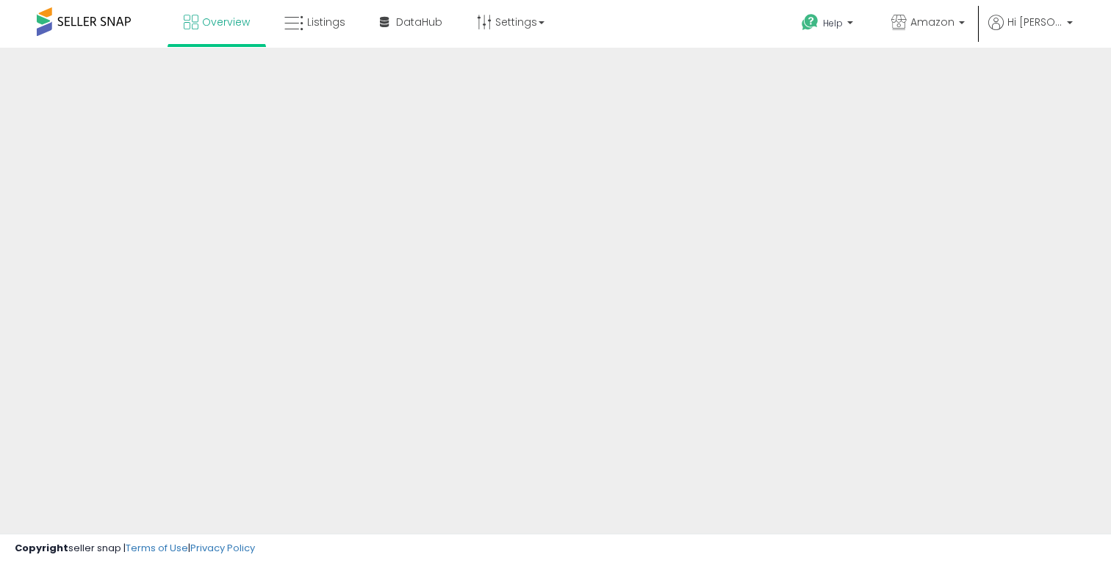 Image resolution: width=1111 pixels, height=563 pixels. Describe the element at coordinates (223, 548) in the screenshot. I see `a: Privacy Policy` at that location.